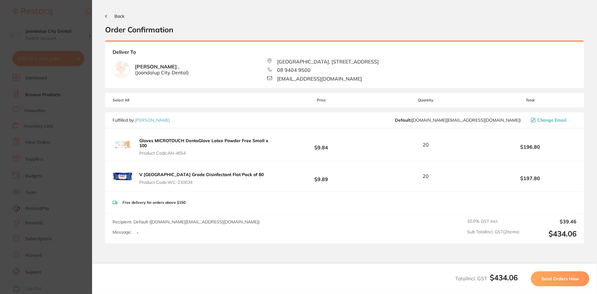 This screenshot has height=294, width=597. What do you see at coordinates (553, 120) in the screenshot?
I see `button: Change Email` at bounding box center [553, 120].